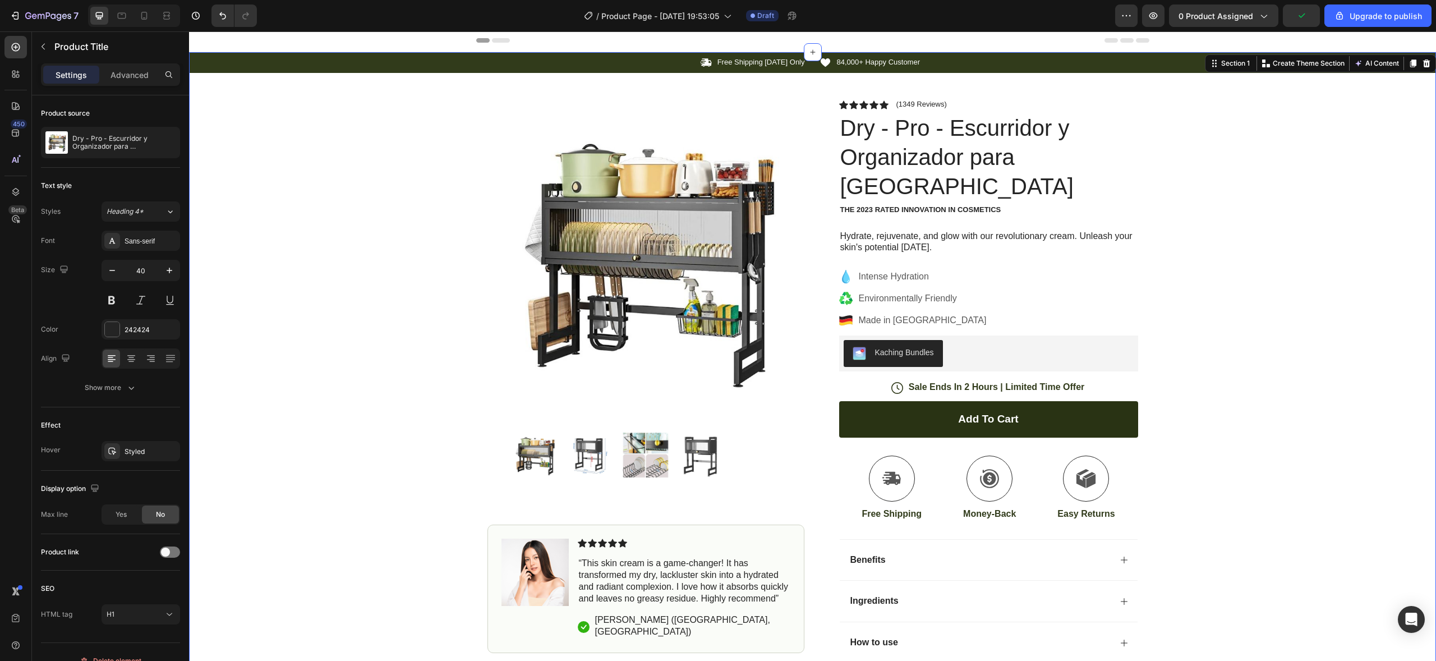 The height and width of the screenshot is (661, 1436). I want to click on div: Display option, so click(71, 489).